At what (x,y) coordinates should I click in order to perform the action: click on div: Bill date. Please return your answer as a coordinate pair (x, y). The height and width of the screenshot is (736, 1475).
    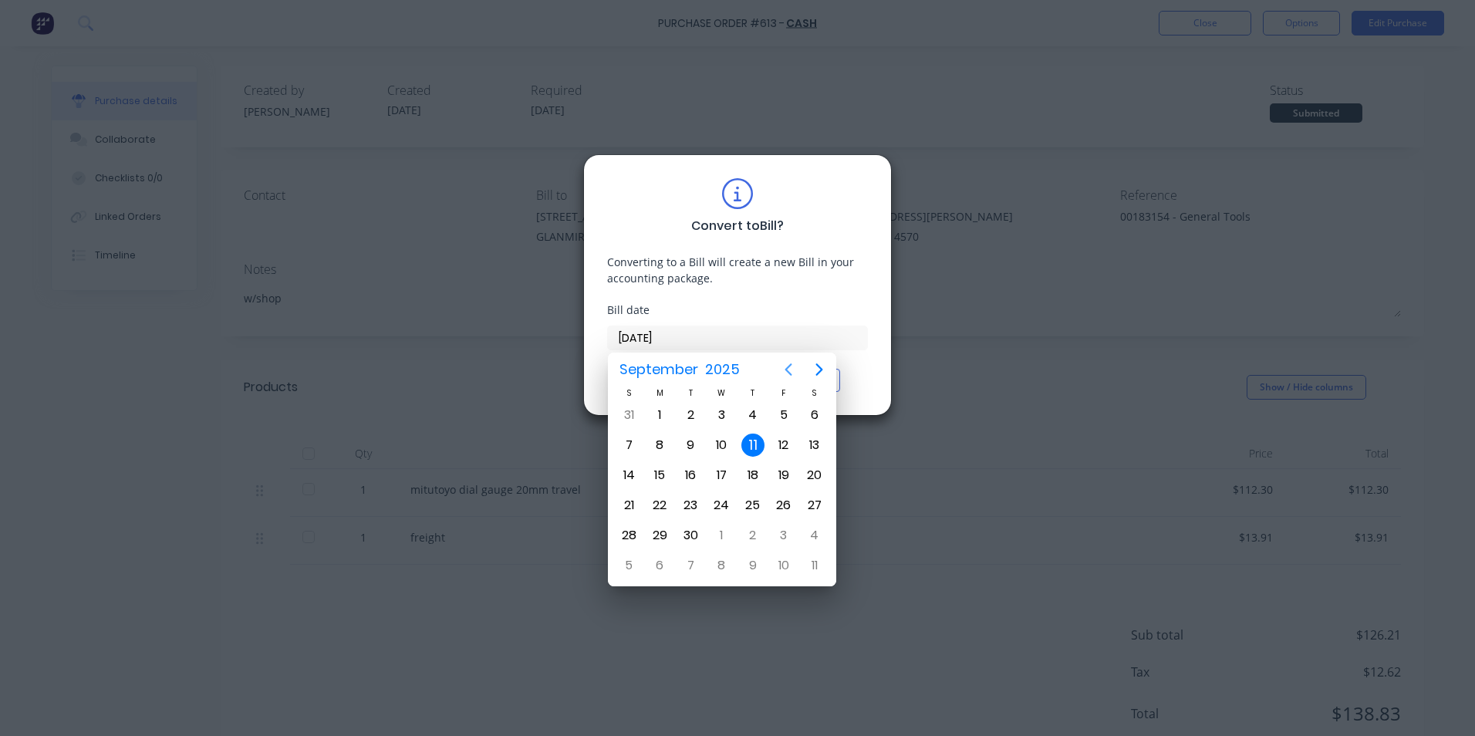
    Looking at the image, I should click on (737, 309).